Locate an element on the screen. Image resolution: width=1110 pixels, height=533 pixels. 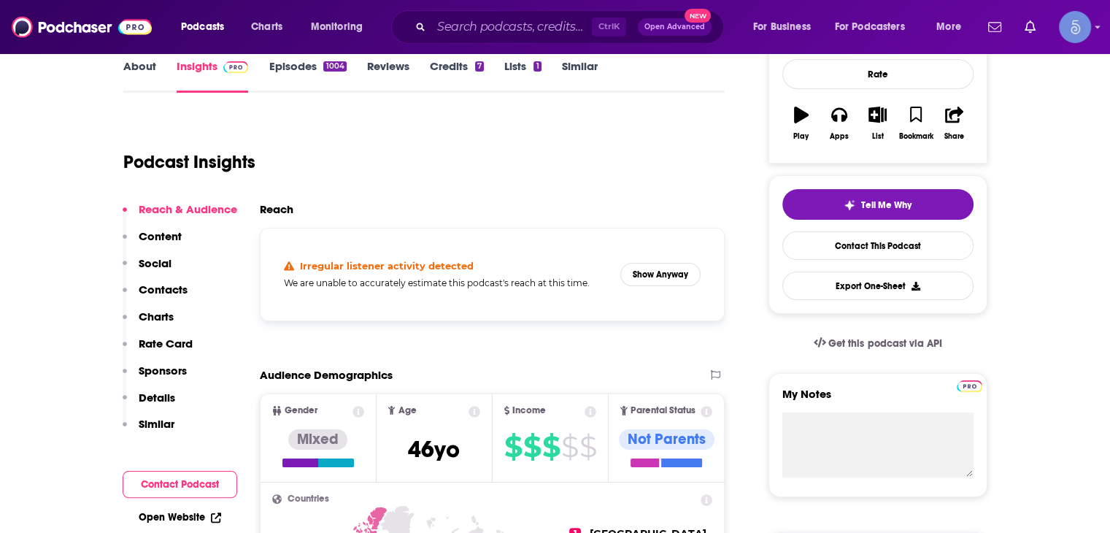
button: Contact Podcast is located at coordinates (179, 484).